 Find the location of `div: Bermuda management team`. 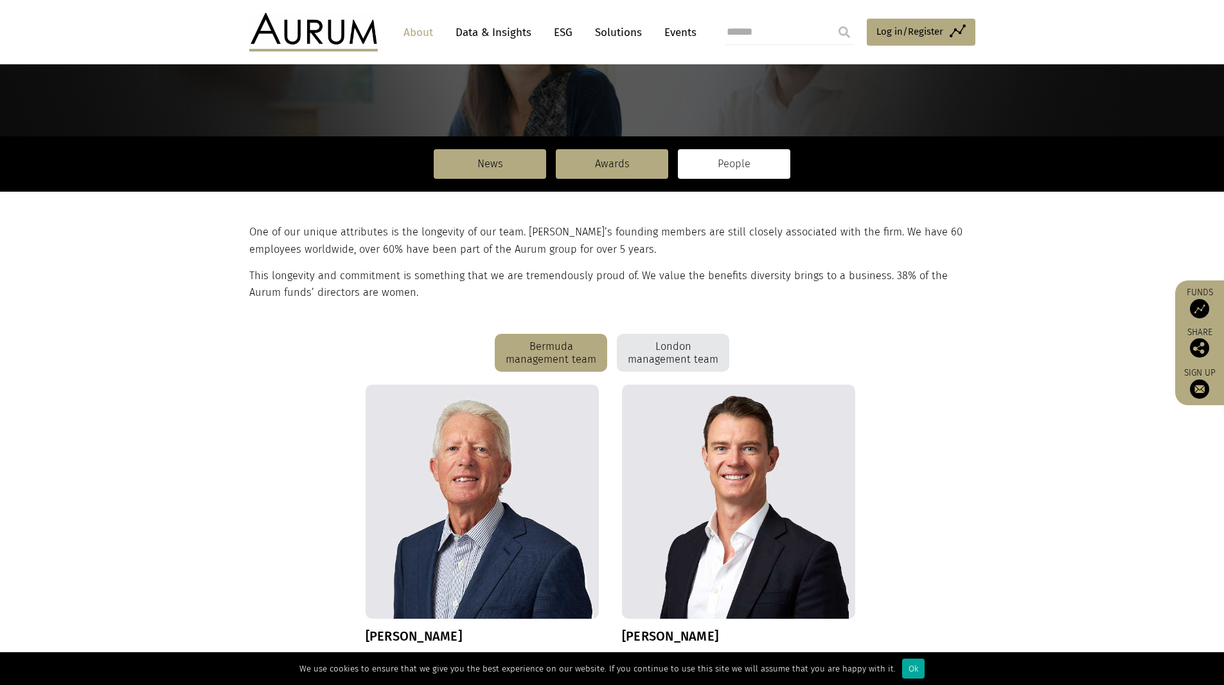

div: Bermuda management team is located at coordinates (551, 353).